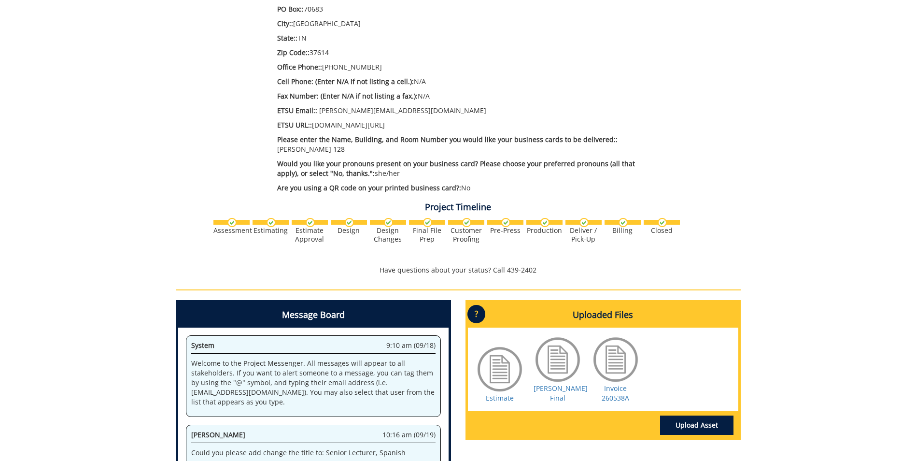  Describe the element at coordinates (388, 235) in the screenshot. I see `div: Design Changes` at that location.